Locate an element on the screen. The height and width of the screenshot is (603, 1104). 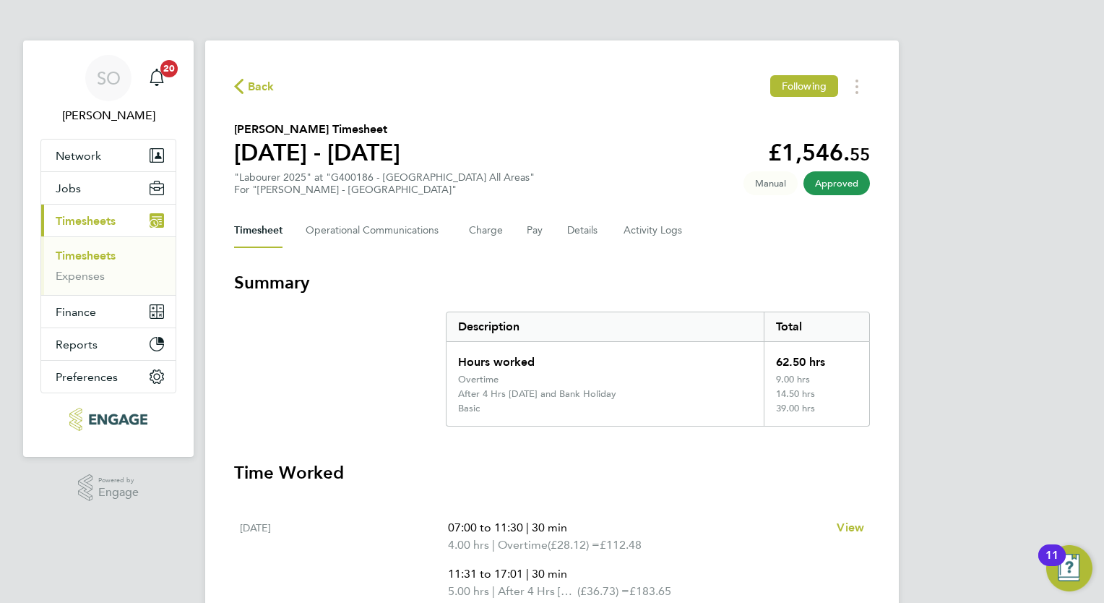
button: Timesheets is located at coordinates (108, 220).